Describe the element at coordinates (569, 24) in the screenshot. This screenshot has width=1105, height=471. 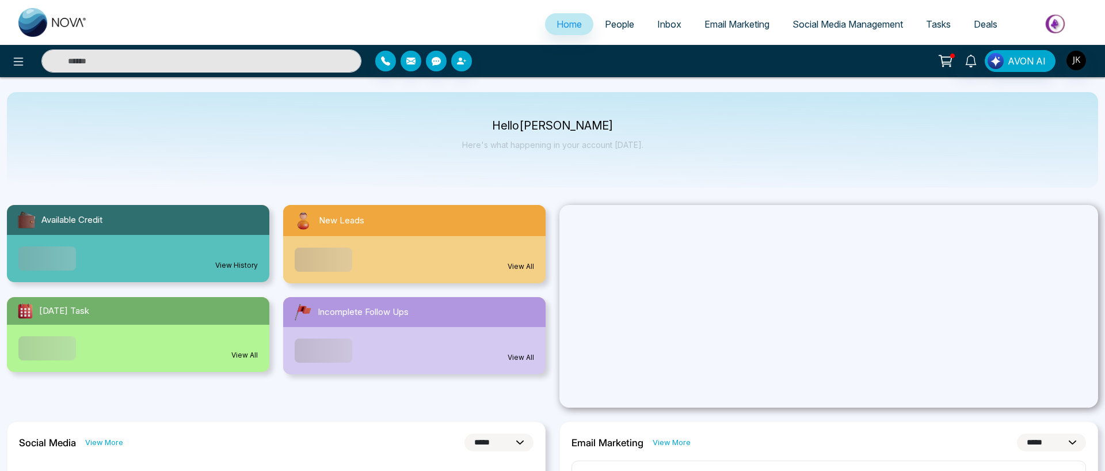
I see `a: Home` at that location.